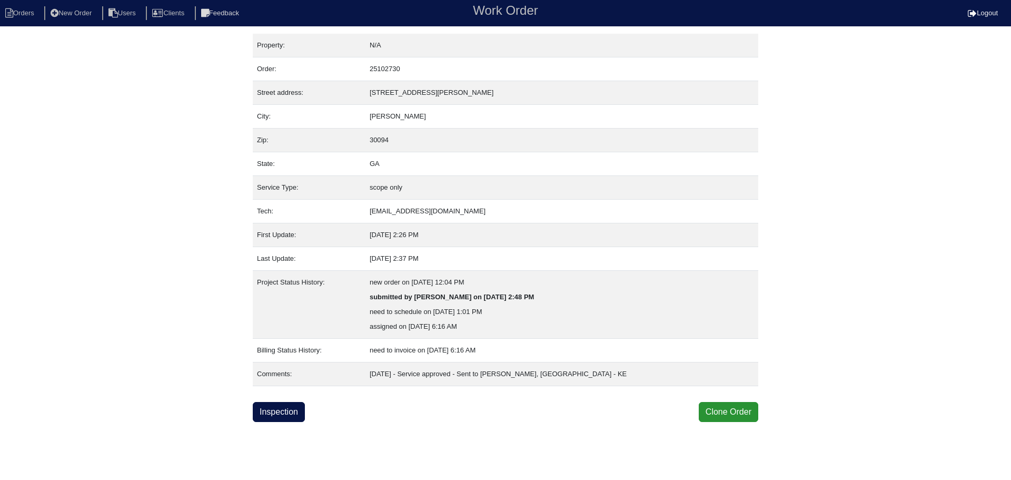 The image size is (1011, 480). What do you see at coordinates (72, 13) in the screenshot?
I see `a: New Order` at bounding box center [72, 13].